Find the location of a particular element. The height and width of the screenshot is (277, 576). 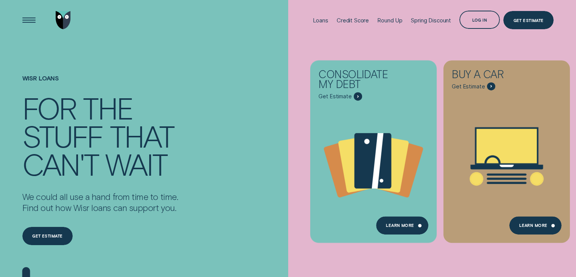

div: can't is located at coordinates (60, 163).